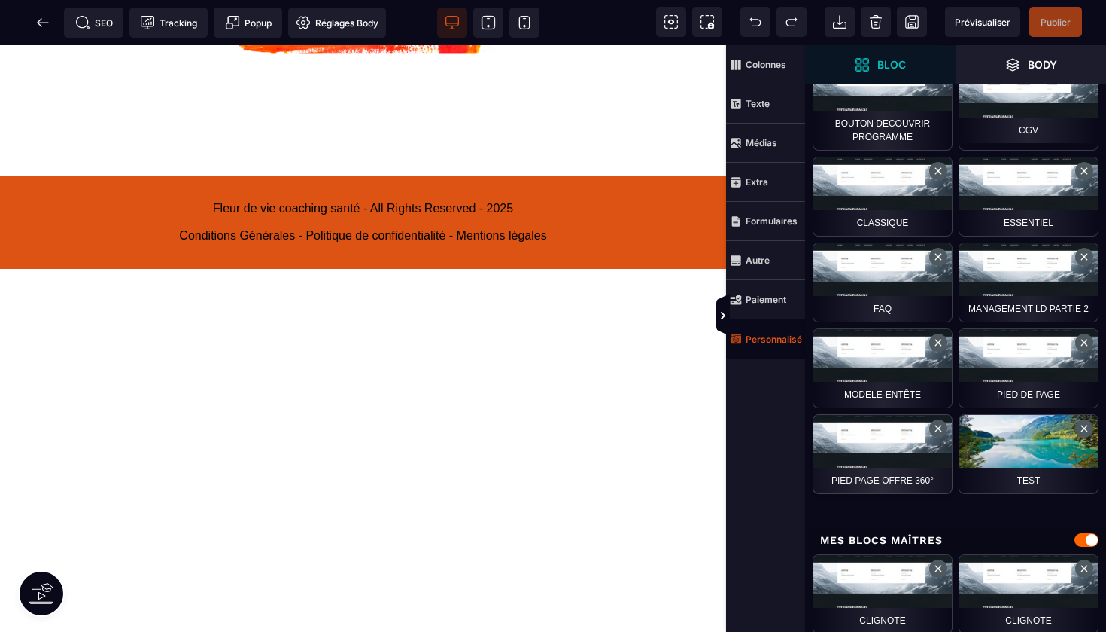  Describe the element at coordinates (765, 260) in the screenshot. I see `span: Autre` at that location.